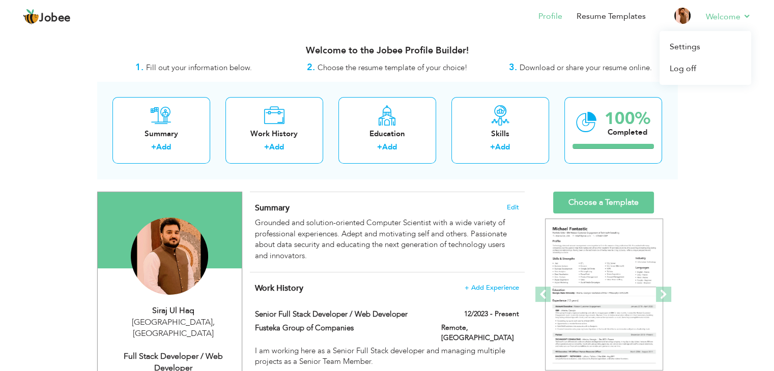 This screenshot has width=774, height=371. Describe the element at coordinates (340, 328) in the screenshot. I see `label: Fusteka Group of Companies` at that location.